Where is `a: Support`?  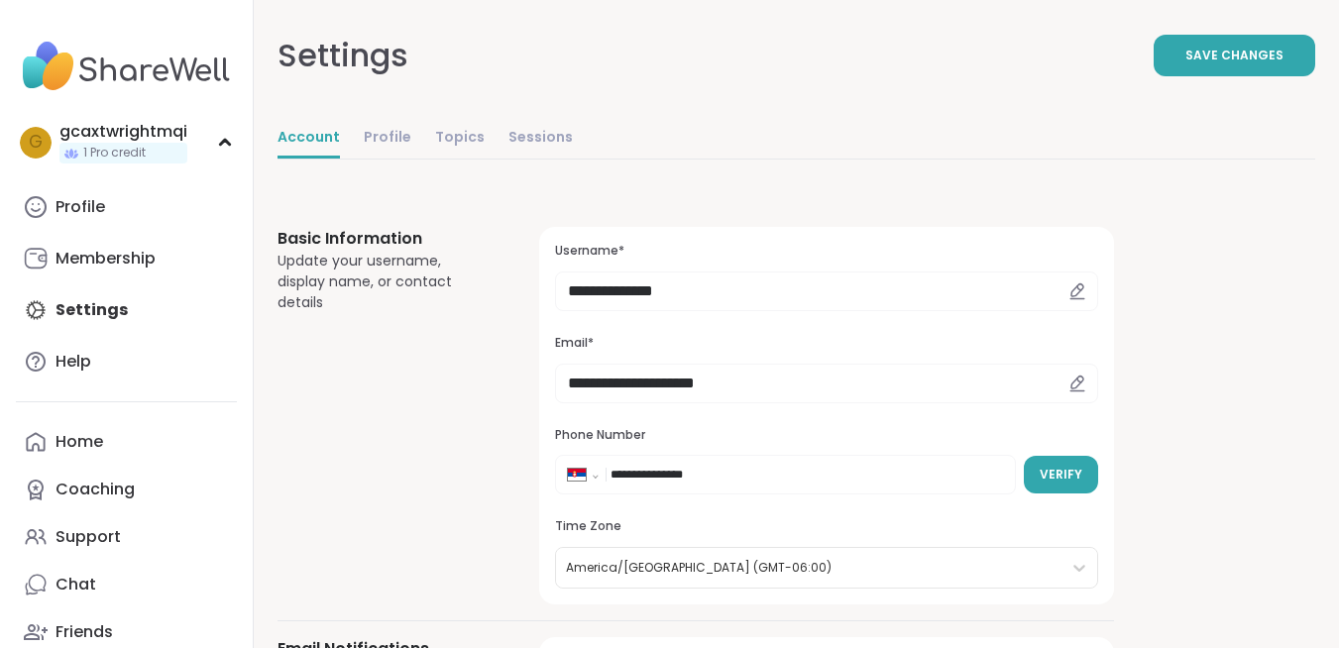 a: Support is located at coordinates (126, 537).